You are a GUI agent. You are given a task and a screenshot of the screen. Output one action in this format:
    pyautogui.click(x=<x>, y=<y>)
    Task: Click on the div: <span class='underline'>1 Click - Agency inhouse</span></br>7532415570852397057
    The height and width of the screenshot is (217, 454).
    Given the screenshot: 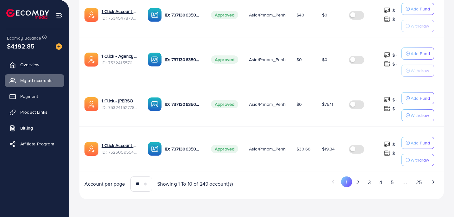 What is the action you would take?
    pyautogui.click(x=120, y=59)
    